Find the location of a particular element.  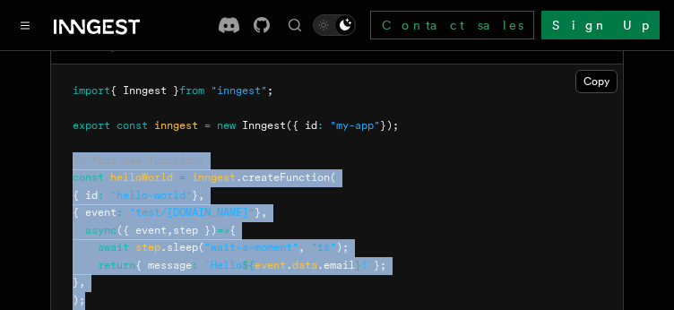

a: Contact sales is located at coordinates (452, 25).